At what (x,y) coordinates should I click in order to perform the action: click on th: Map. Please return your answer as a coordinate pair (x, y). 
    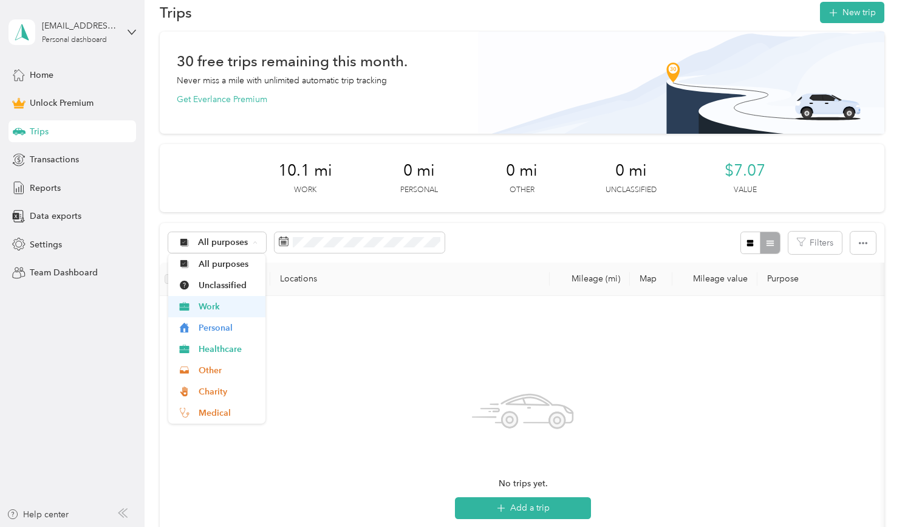
    Looking at the image, I should click on (651, 279).